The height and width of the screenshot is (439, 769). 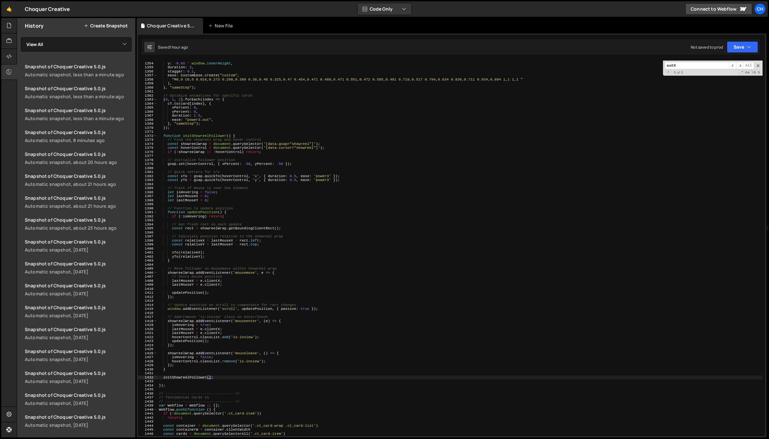 I want to click on div: 1361, so click(x=148, y=92).